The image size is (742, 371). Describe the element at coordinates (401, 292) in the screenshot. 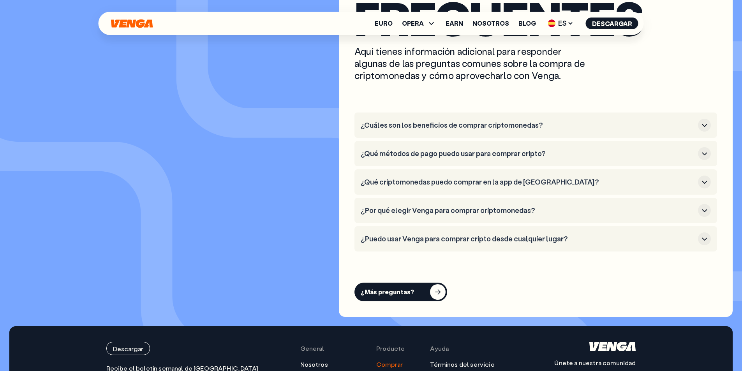

I see `button: ¿Más preguntas?` at that location.